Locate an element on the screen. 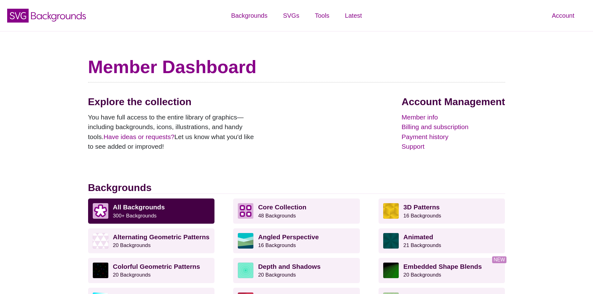 The width and height of the screenshot is (593, 294). img: light purple and white alternating triangle pattern is located at coordinates (101, 241).